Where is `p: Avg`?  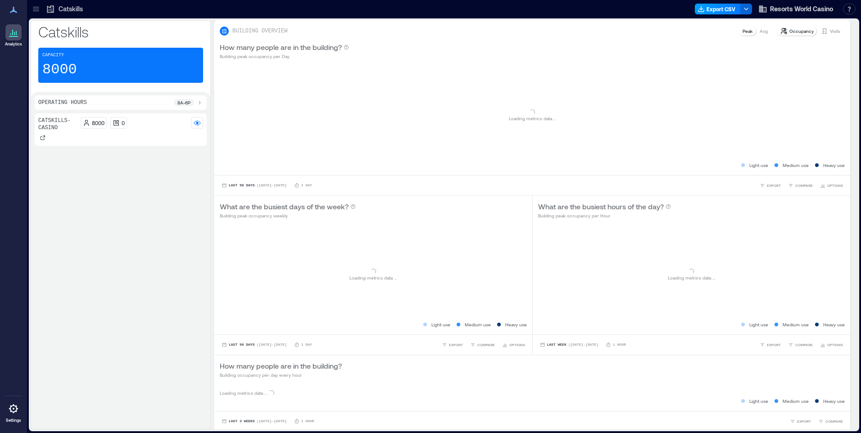 p: Avg is located at coordinates (764, 31).